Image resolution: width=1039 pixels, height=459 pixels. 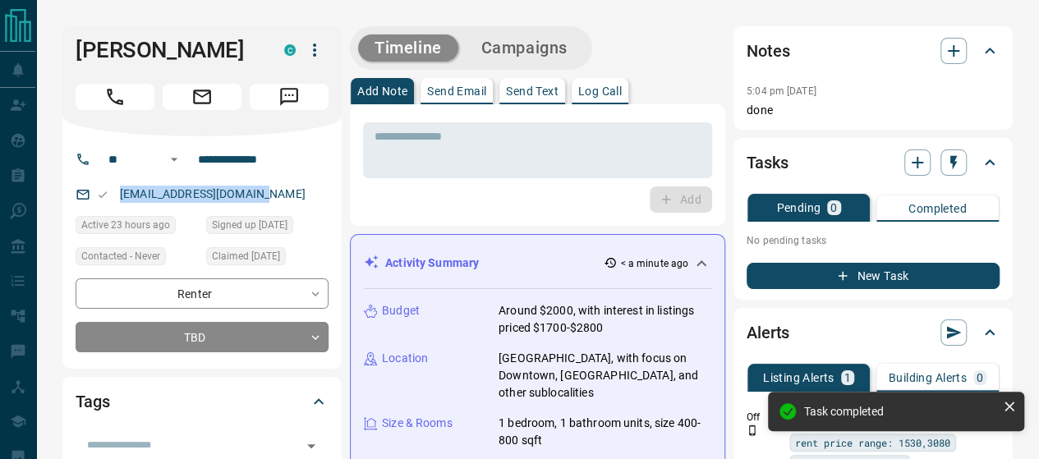 What do you see at coordinates (401, 310) in the screenshot?
I see `p: Budget` at bounding box center [401, 310].